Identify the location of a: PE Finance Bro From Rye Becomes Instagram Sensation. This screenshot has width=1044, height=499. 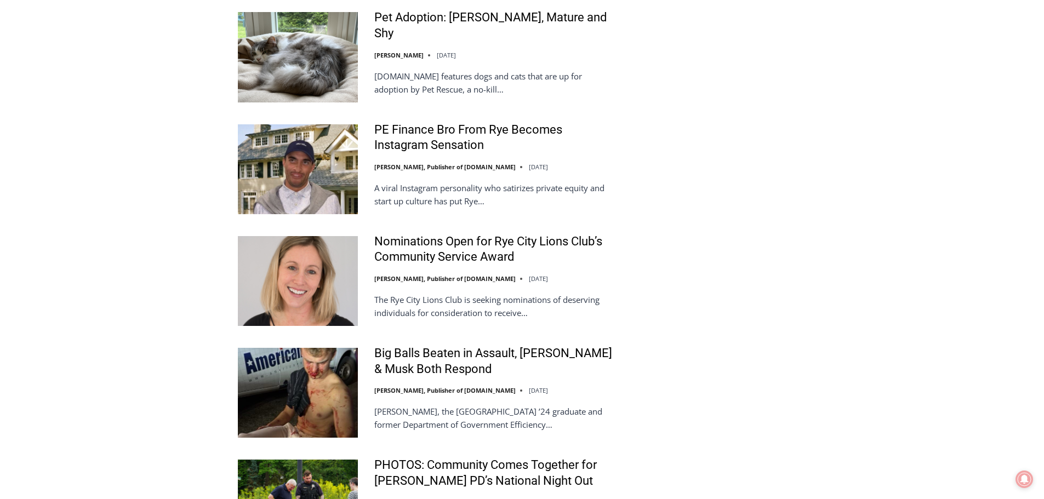
(494, 138).